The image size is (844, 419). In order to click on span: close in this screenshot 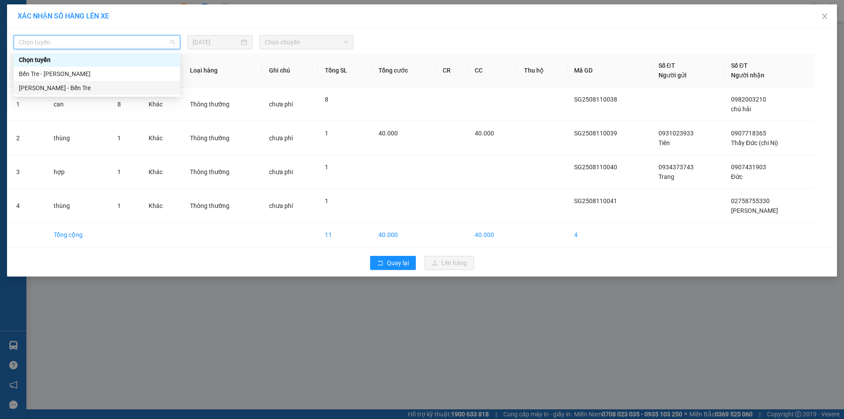, I will do `click(825, 16)`.